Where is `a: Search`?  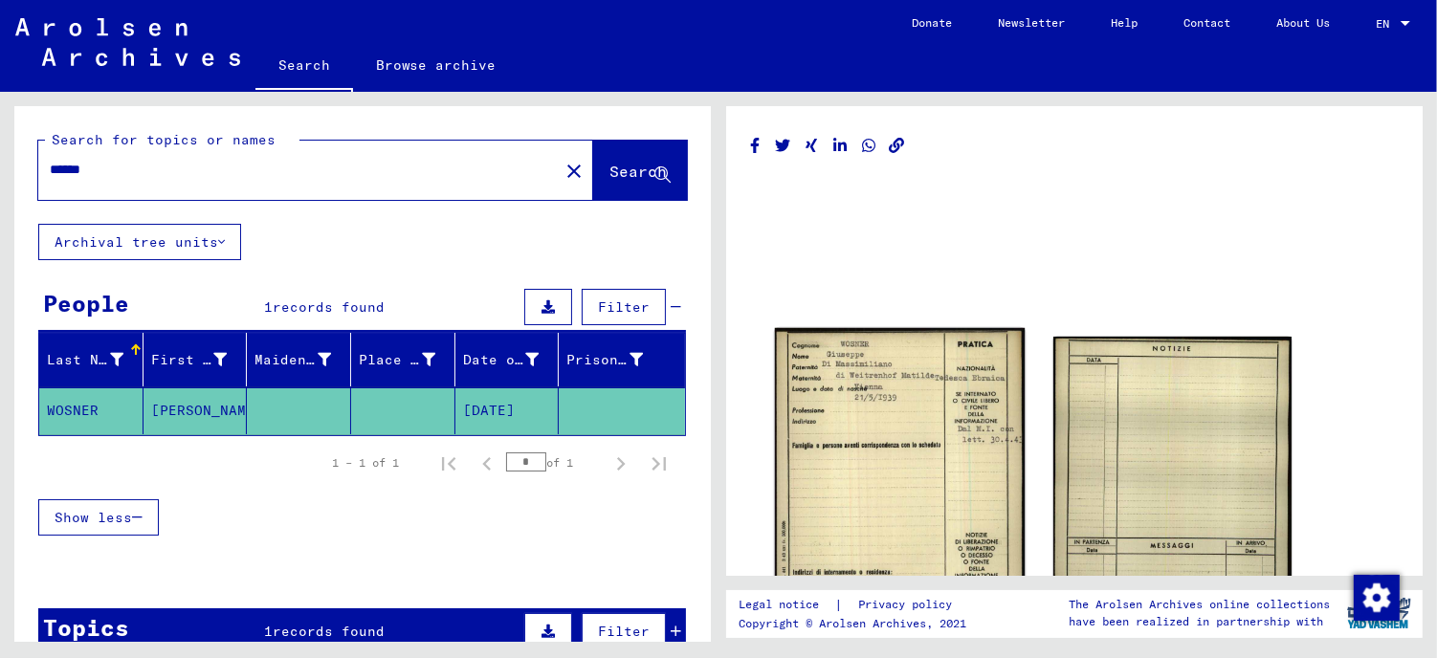 a: Search is located at coordinates (304, 67).